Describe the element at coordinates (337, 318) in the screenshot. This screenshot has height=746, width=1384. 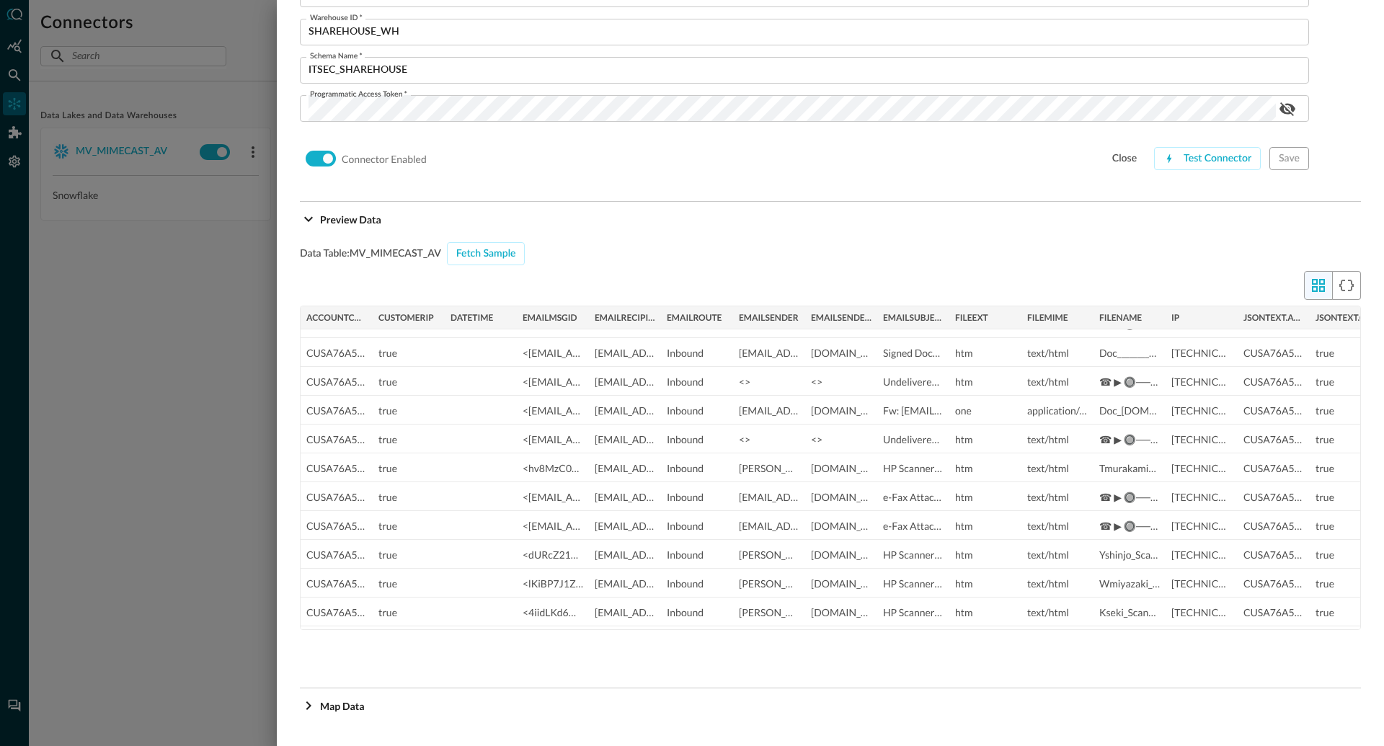
I see `span: ACCOUNTCODE` at that location.